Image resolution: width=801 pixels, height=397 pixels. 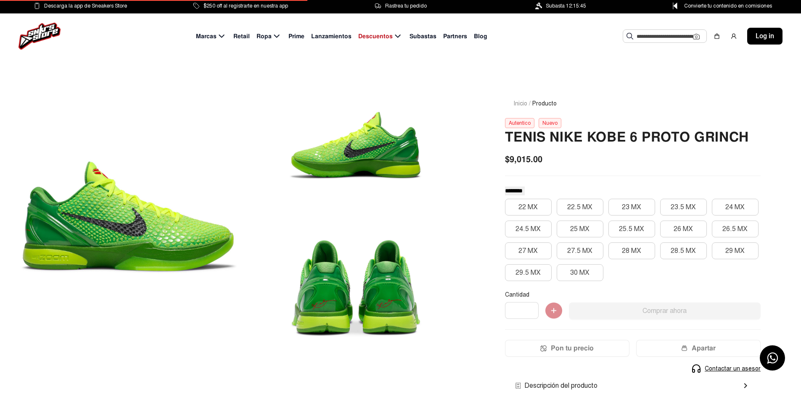 I want to click on a: Inicio, so click(x=520, y=103).